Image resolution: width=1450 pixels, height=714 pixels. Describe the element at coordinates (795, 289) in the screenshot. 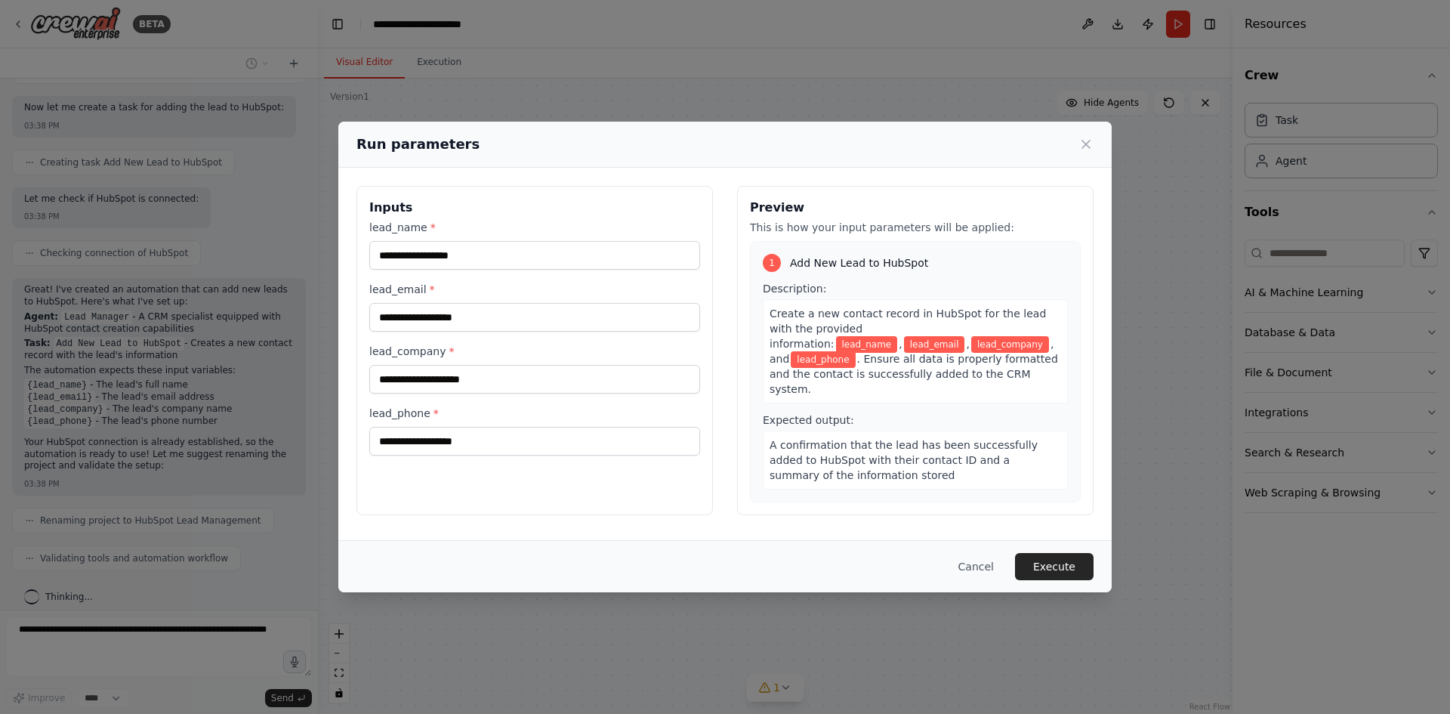

I see `span: Description:` at that location.